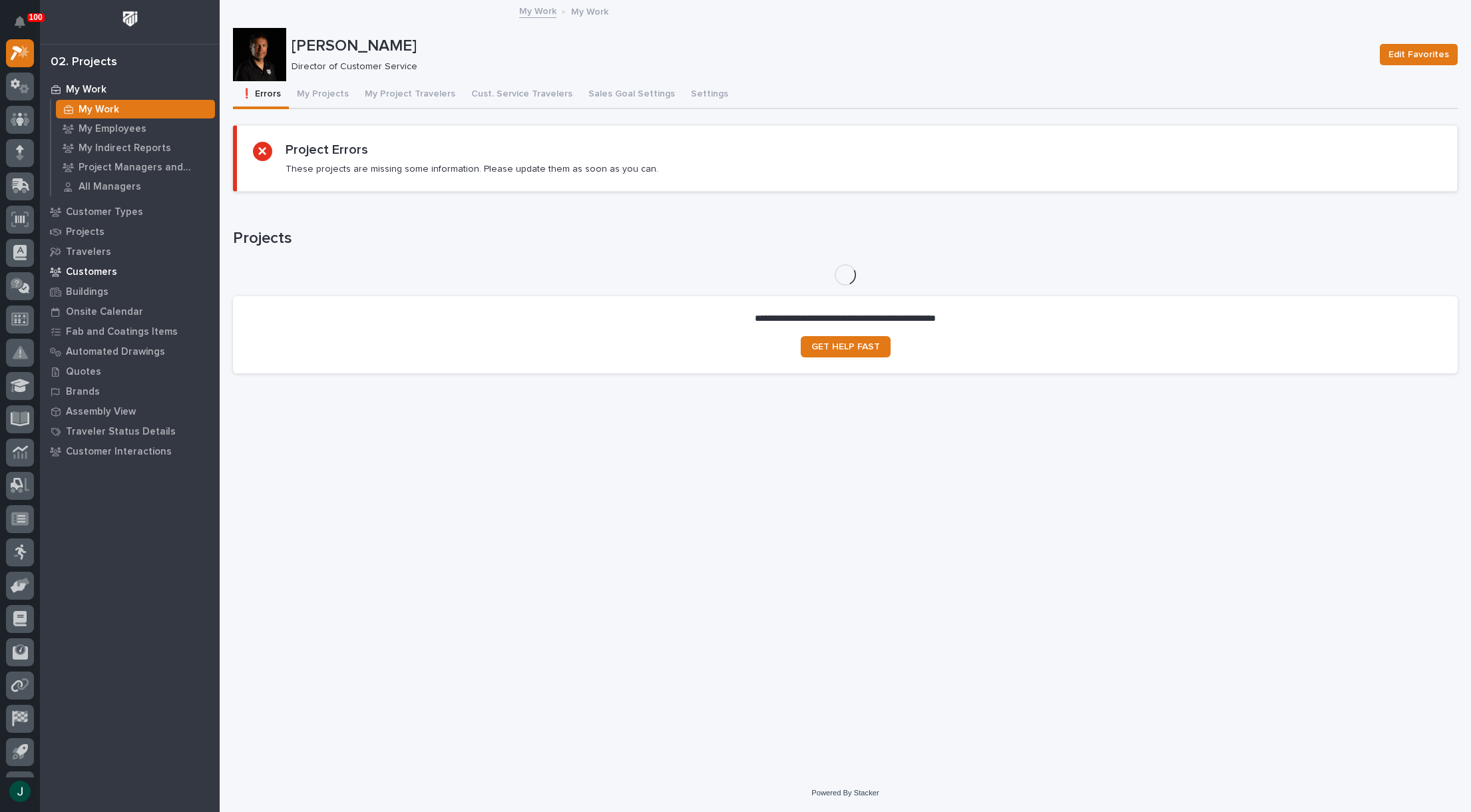 The image size is (1471, 812). Describe the element at coordinates (83, 391) in the screenshot. I see `p: Brands` at that location.